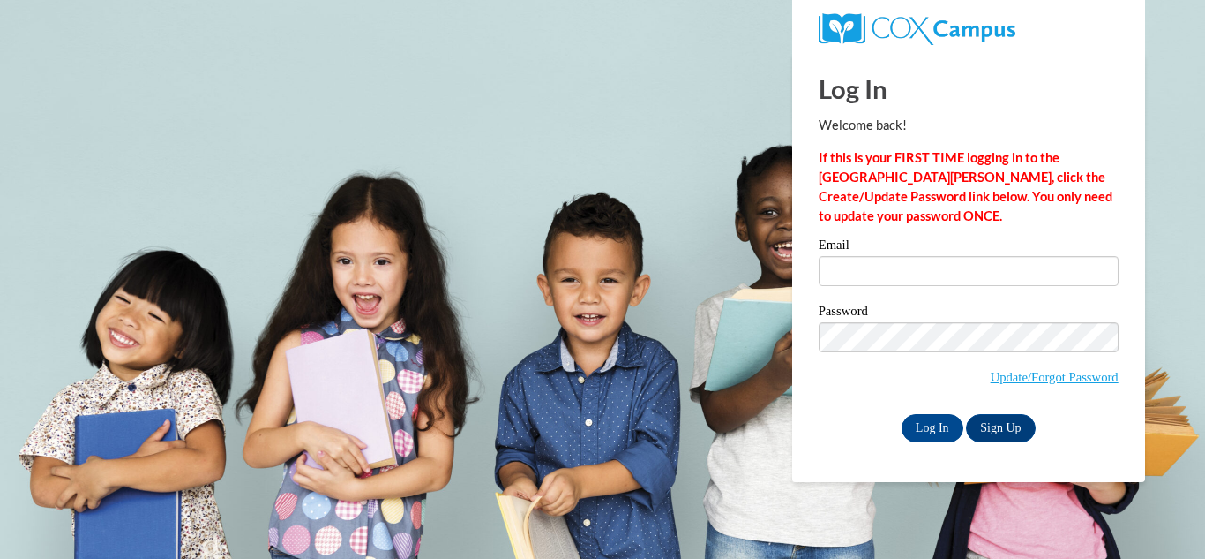  I want to click on label: Password, so click(969, 313).